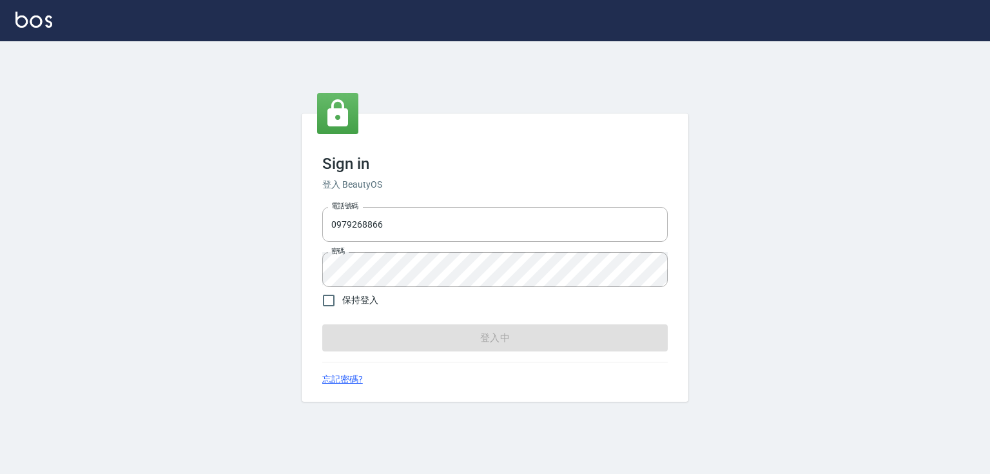 This screenshot has width=990, height=474. I want to click on label: 電話號碼, so click(345, 206).